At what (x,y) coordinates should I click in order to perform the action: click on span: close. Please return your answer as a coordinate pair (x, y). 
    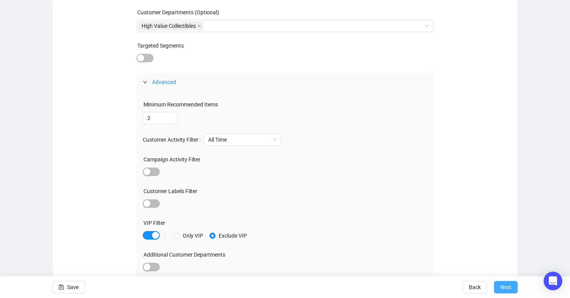
    Looking at the image, I should click on (199, 26).